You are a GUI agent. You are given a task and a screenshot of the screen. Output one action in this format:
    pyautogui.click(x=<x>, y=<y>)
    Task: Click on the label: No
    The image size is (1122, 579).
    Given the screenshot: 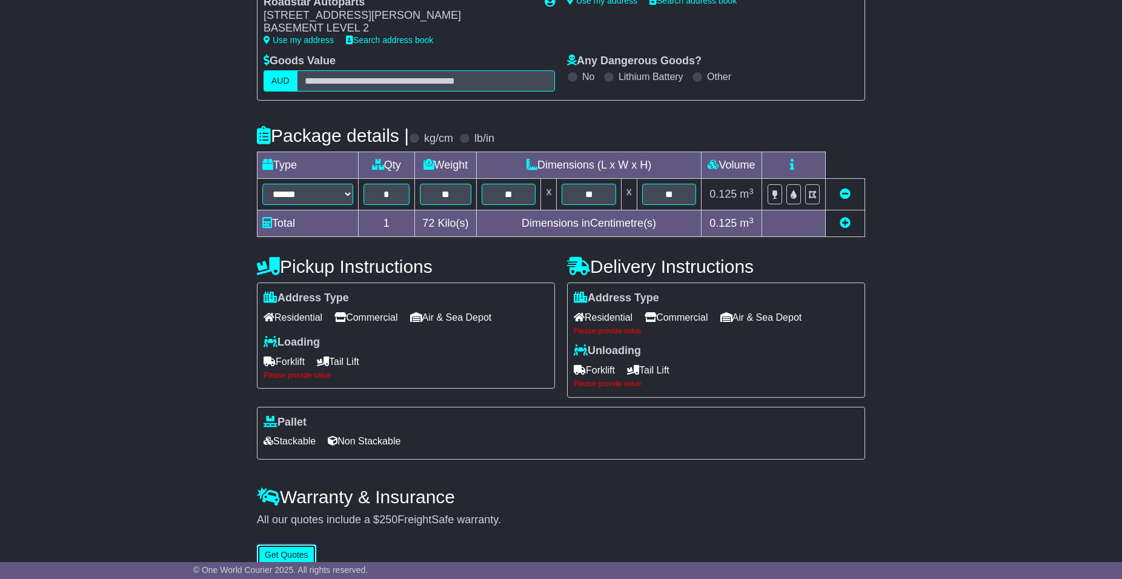 What is the action you would take?
    pyautogui.click(x=588, y=76)
    